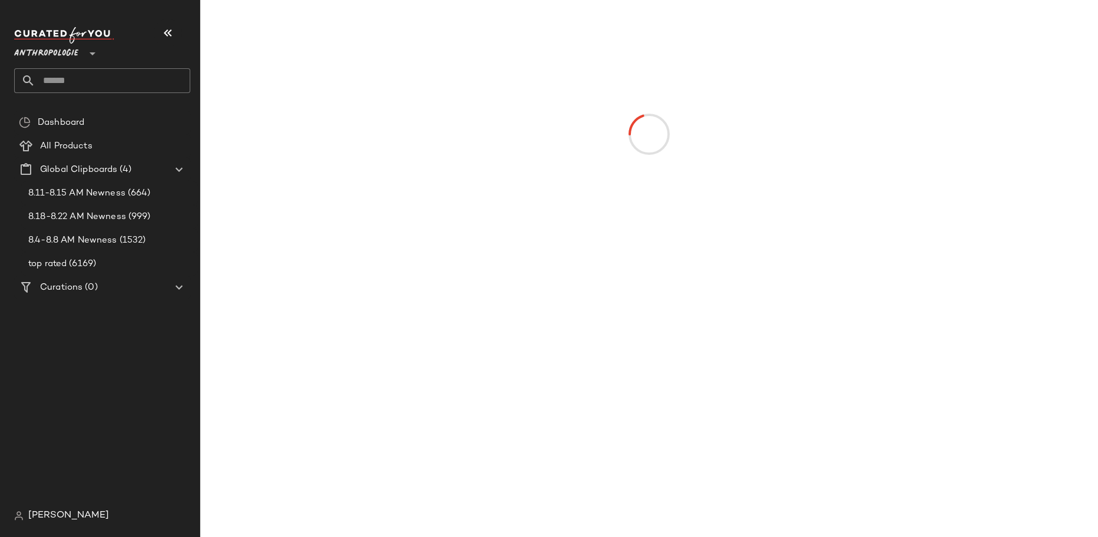  Describe the element at coordinates (78, 170) in the screenshot. I see `span: Global Clipboards` at that location.